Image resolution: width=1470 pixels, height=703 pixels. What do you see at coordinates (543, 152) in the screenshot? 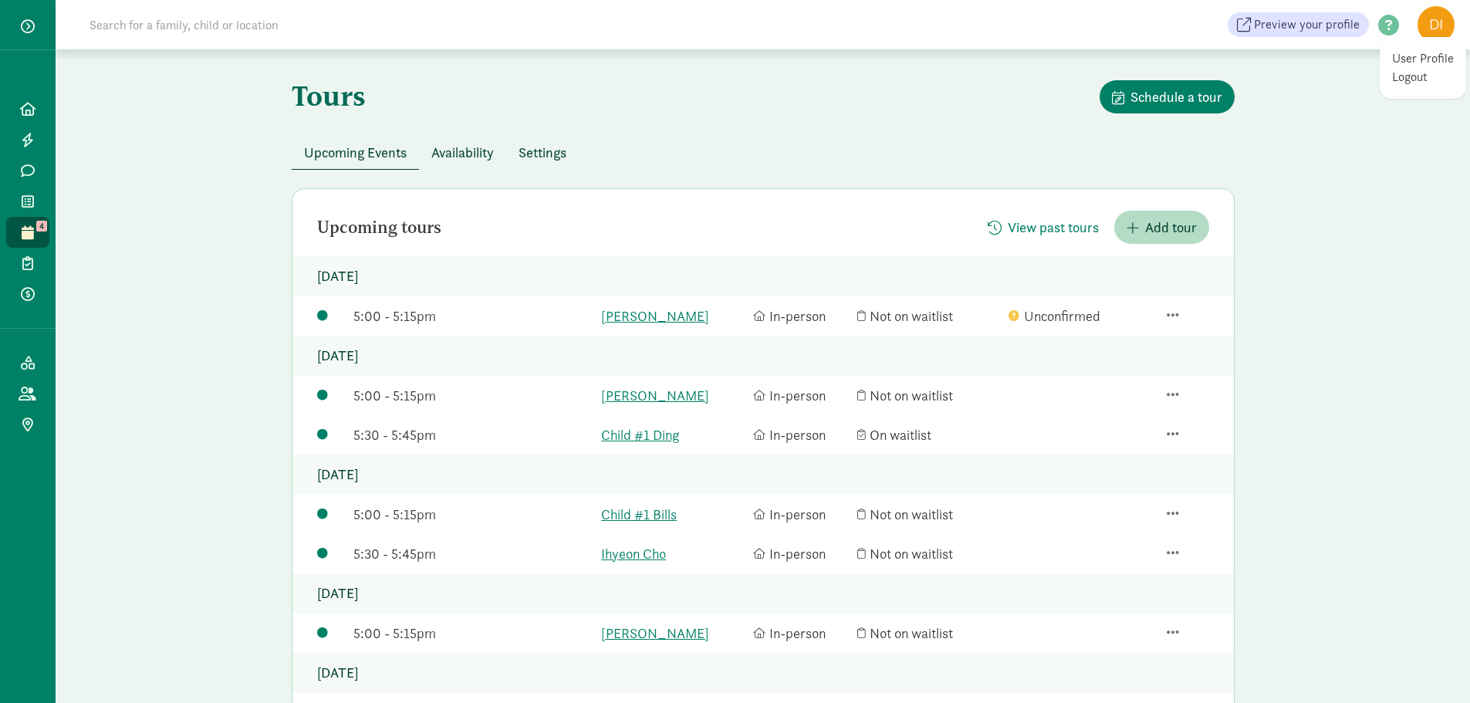
I see `span: Settings` at bounding box center [543, 152].